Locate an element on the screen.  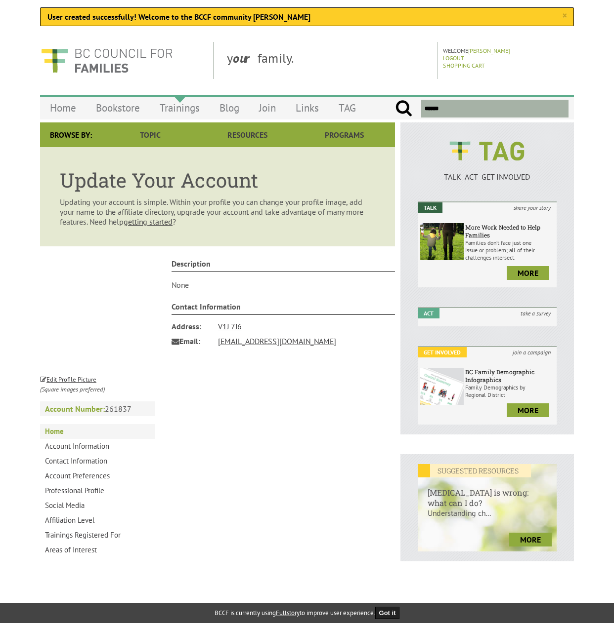
button: Got it is located at coordinates (387, 613).